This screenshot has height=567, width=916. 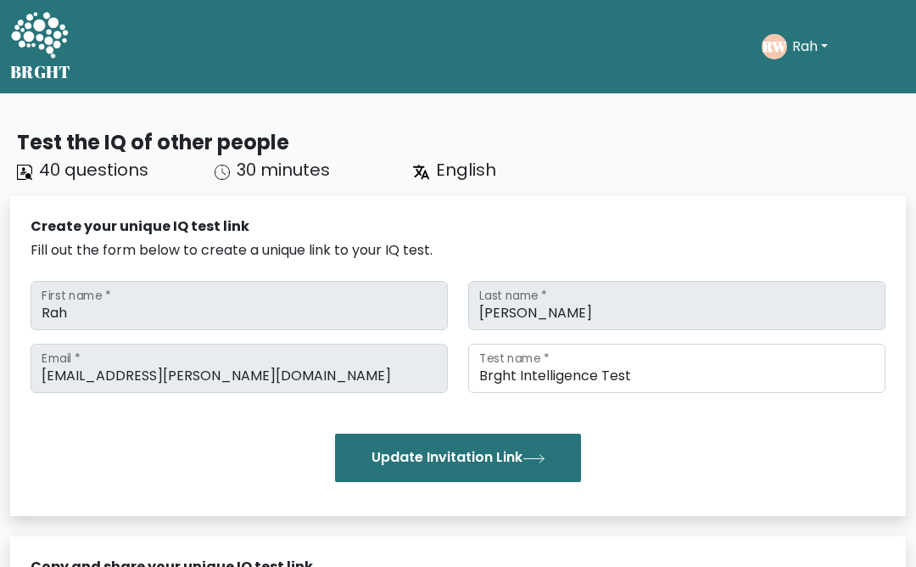 What do you see at coordinates (41, 72) in the screenshot?
I see `h5: BRGHT` at bounding box center [41, 72].